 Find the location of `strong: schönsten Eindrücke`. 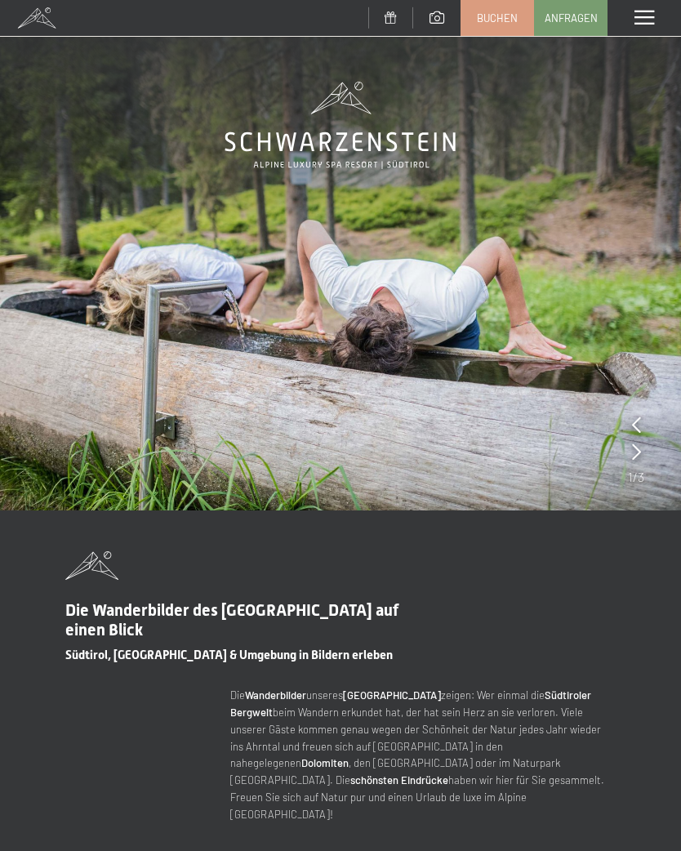

strong: schönsten Eindrücke is located at coordinates (399, 780).